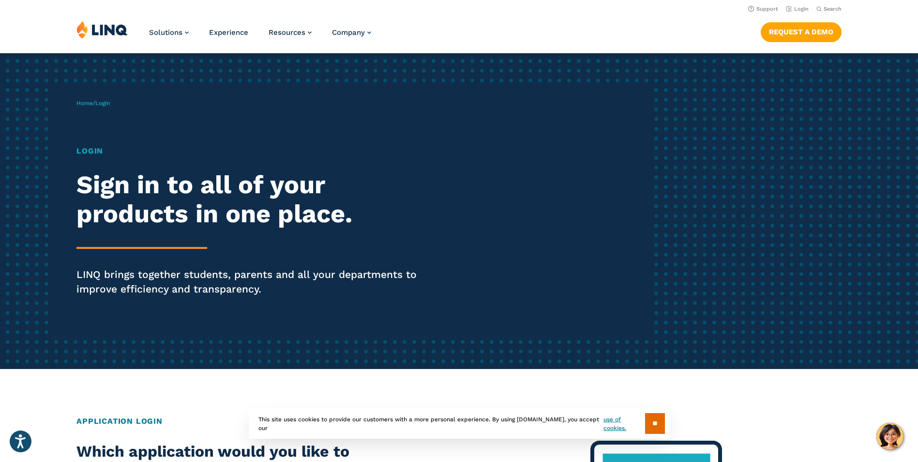  Describe the element at coordinates (229, 32) in the screenshot. I see `span: Experience` at that location.